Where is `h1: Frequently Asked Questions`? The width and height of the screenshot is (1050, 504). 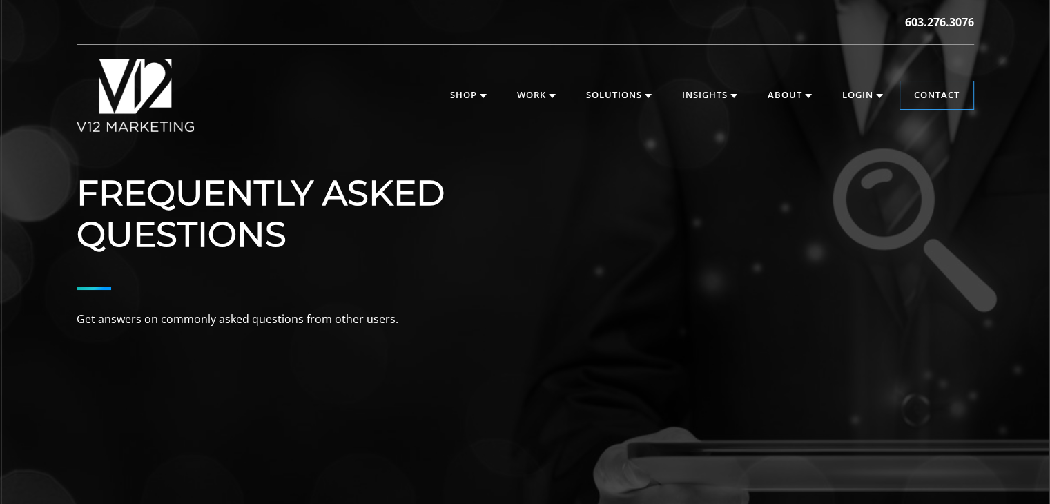
h1: Frequently Asked Questions is located at coordinates (284, 214).